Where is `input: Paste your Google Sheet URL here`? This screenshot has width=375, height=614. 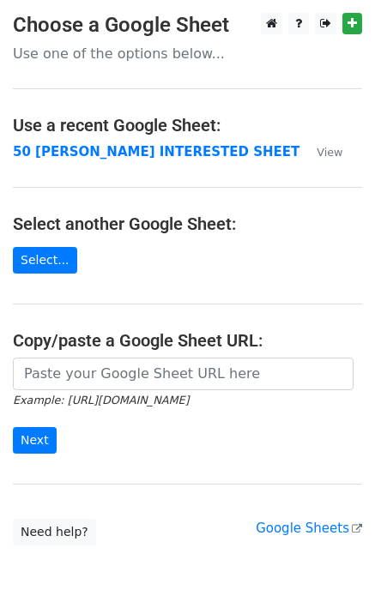 input: Paste your Google Sheet URL here is located at coordinates (183, 374).